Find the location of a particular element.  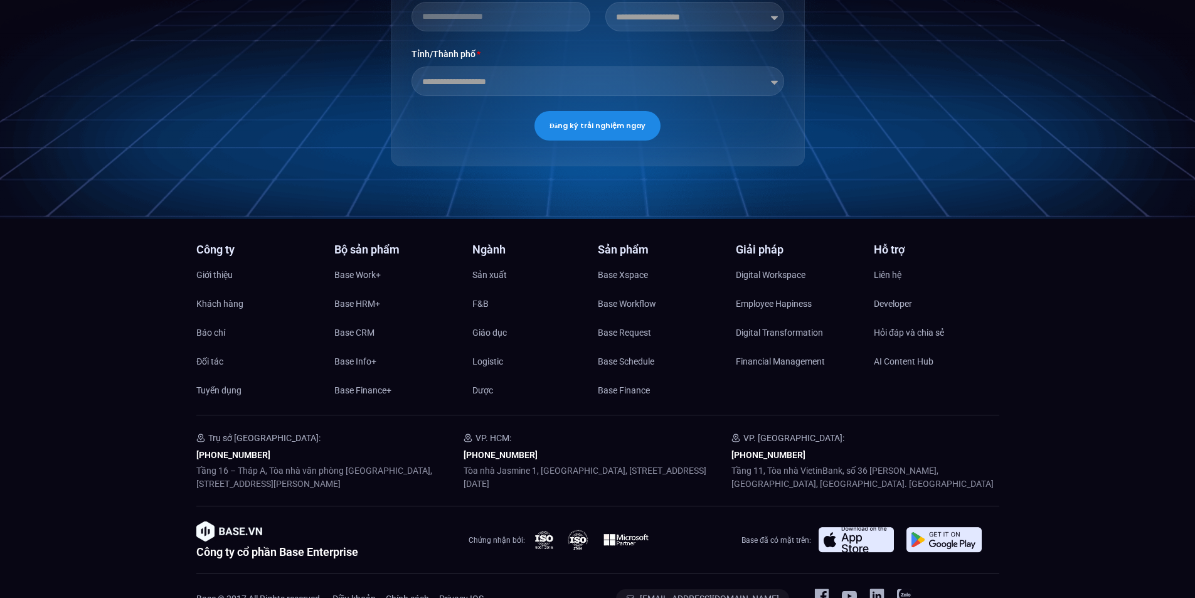

a: Hỏi đáp và chia sẻ is located at coordinates (936, 332).